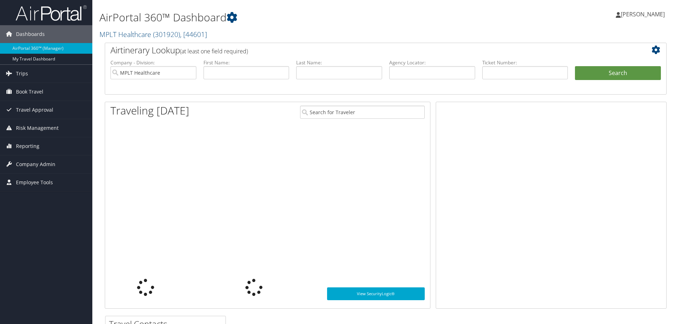  Describe the element at coordinates (153, 34) in the screenshot. I see `a: MPLT Healthcare` at that location.